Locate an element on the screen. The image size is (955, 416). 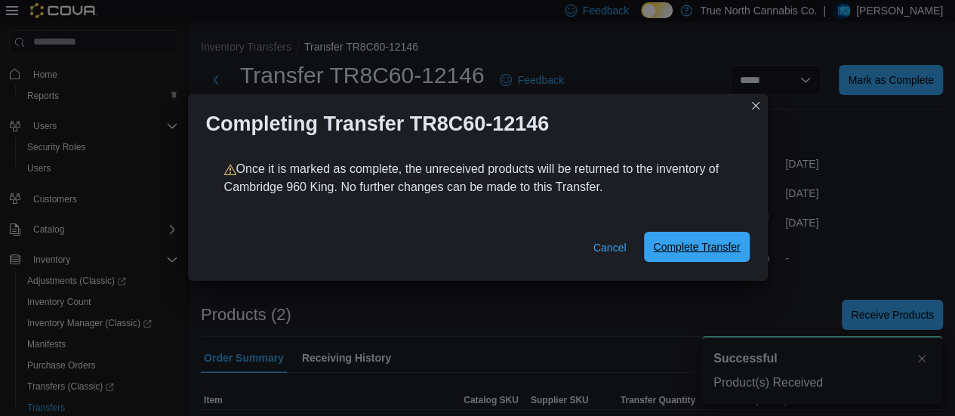
p: Once it is marked as complete, the unreceived products will be returned to the inventory of Cambr... is located at coordinates (478, 178).